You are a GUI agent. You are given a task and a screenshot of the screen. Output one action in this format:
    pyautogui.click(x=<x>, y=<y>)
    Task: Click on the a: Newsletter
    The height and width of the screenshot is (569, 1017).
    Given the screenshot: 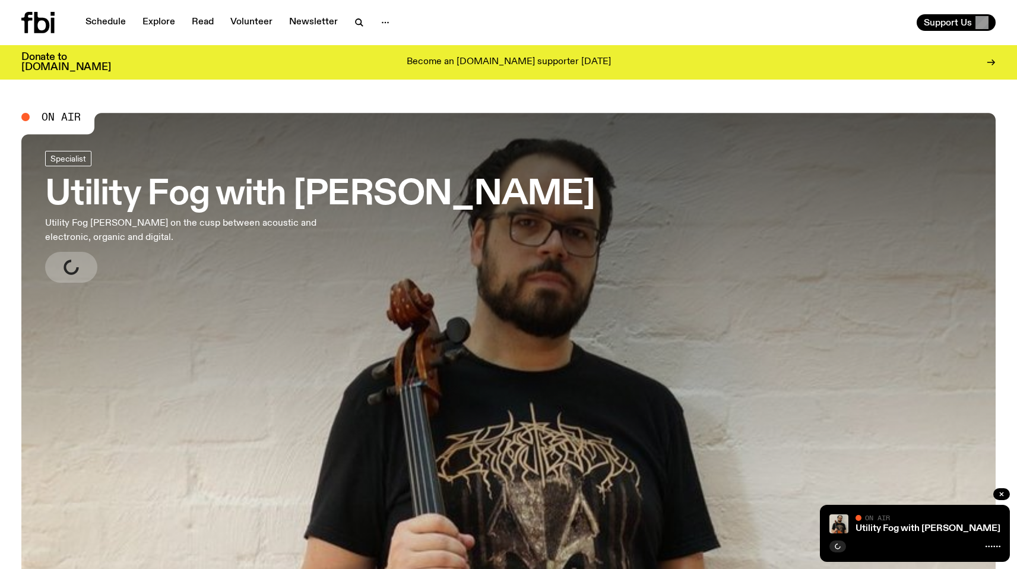 What is the action you would take?
    pyautogui.click(x=314, y=23)
    